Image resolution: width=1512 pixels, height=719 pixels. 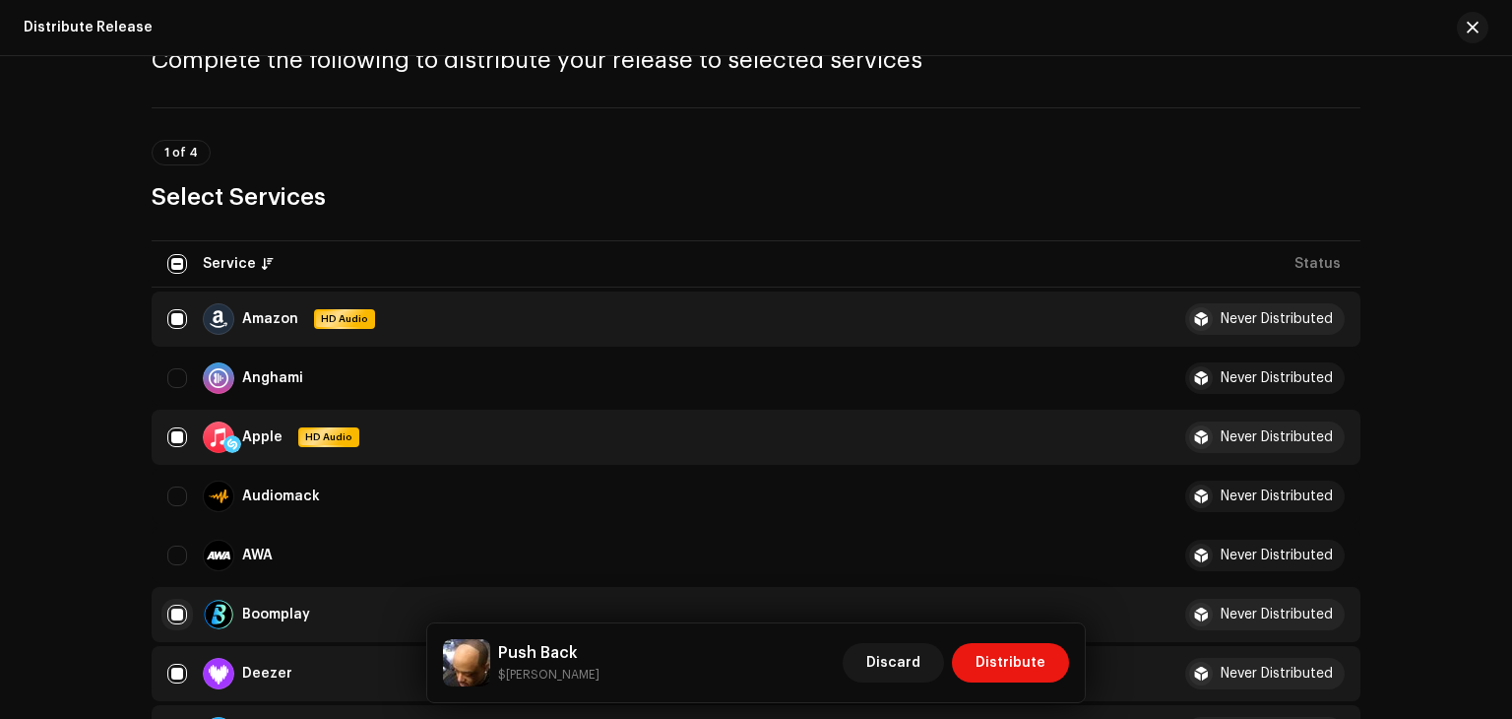 I want to click on span: Discard, so click(x=893, y=662).